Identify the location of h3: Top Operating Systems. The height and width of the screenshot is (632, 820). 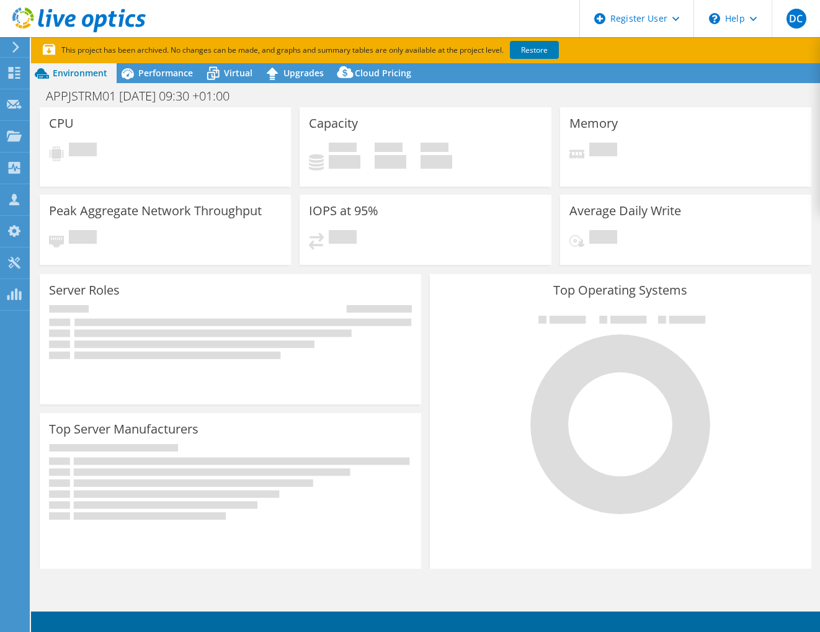
(620, 290).